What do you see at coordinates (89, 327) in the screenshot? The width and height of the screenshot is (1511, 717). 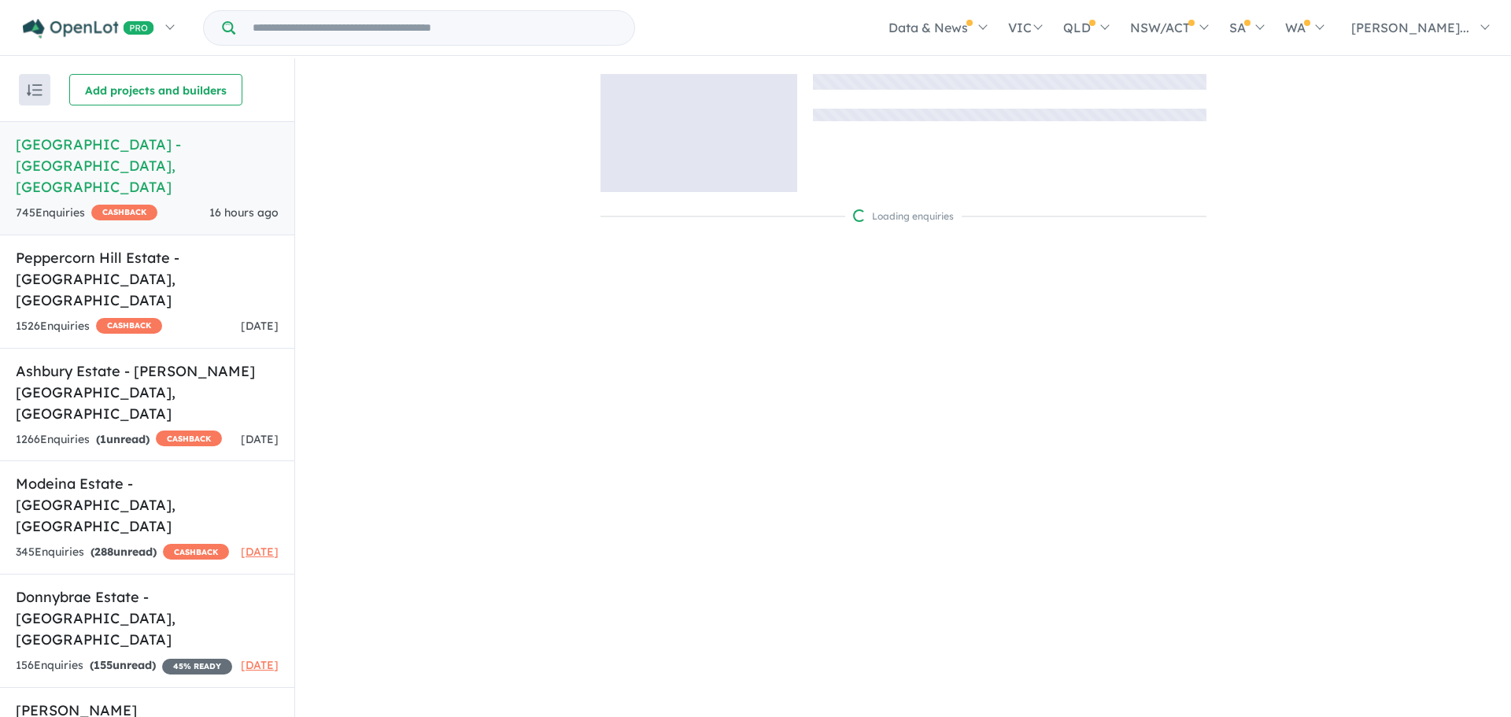 I see `div: 1526 Enquir ies` at bounding box center [89, 327].